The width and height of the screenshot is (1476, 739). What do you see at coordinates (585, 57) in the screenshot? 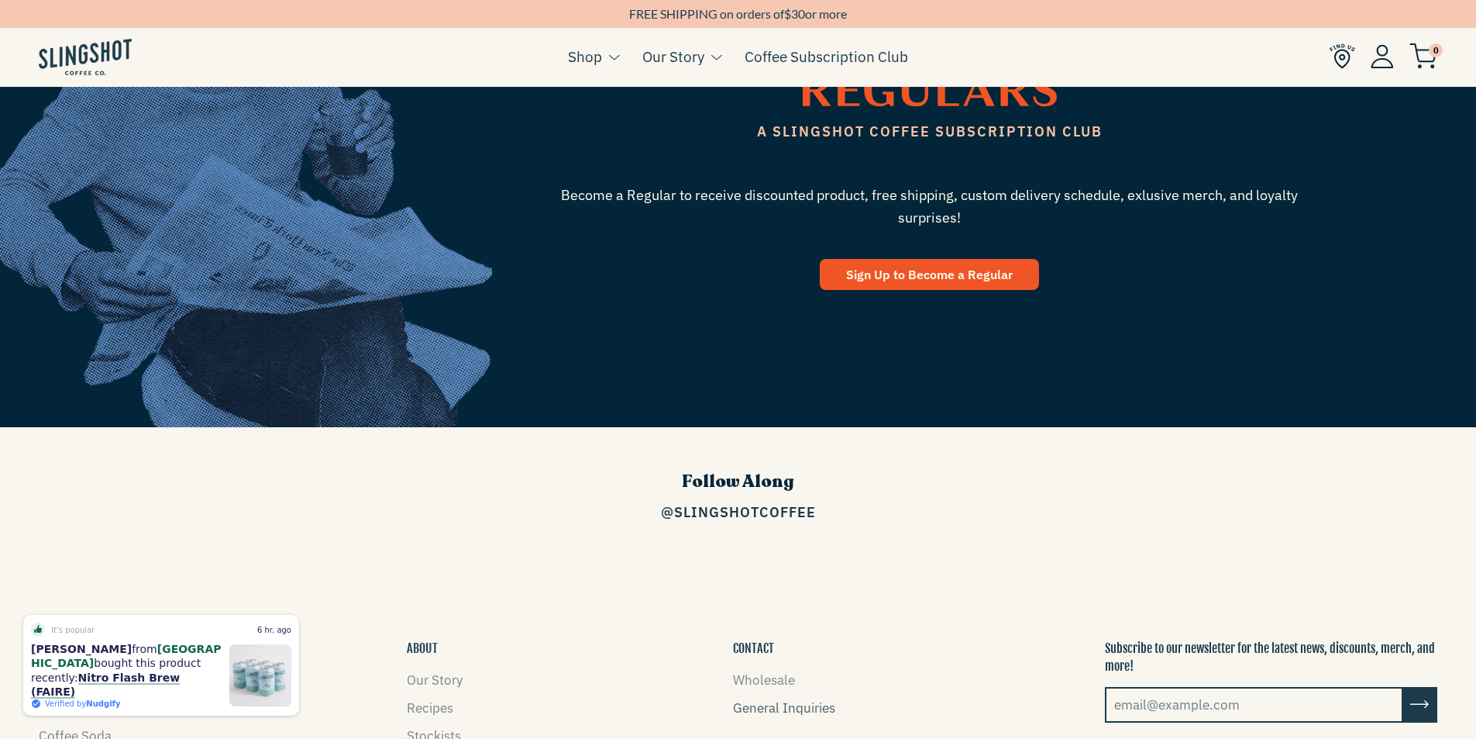
I see `a: Shop` at bounding box center [585, 57].